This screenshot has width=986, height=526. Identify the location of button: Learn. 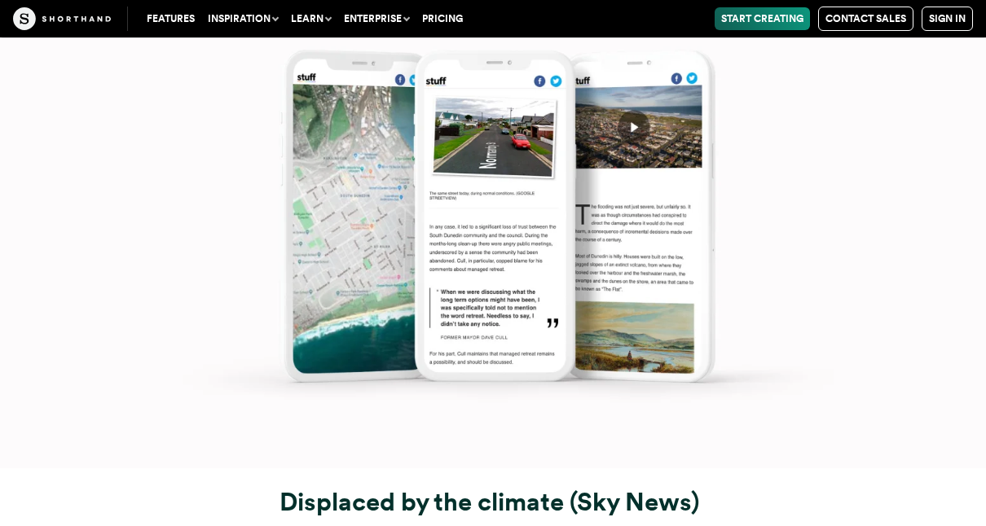
(310, 19).